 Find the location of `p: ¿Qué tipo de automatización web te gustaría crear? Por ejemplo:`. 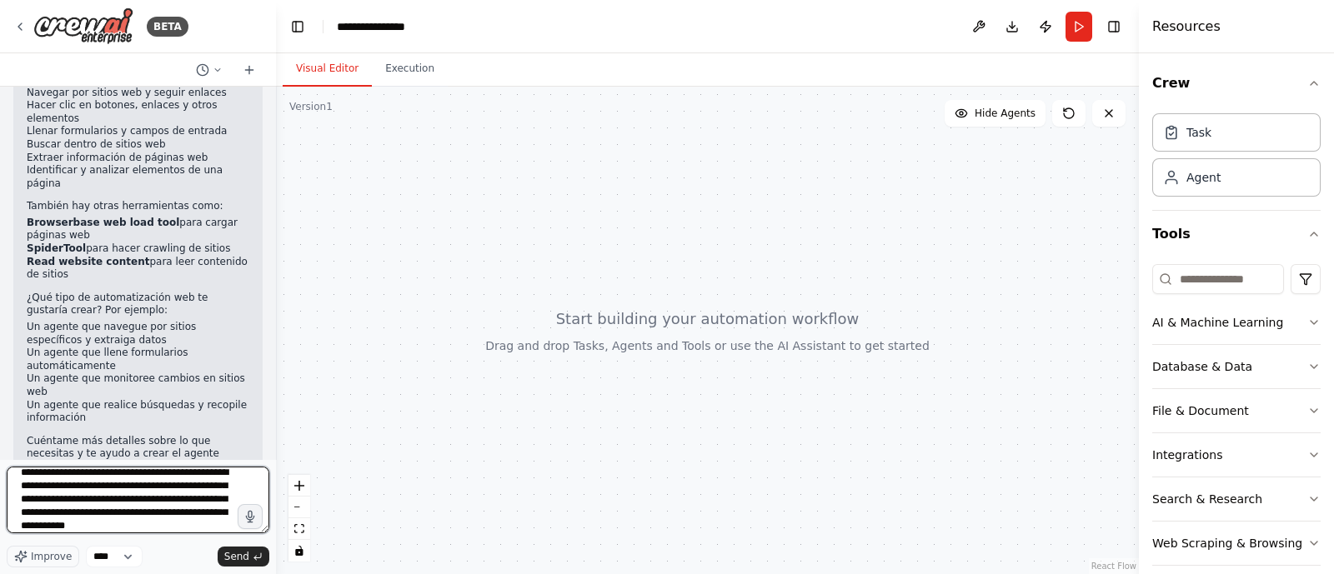

p: ¿Qué tipo de automatización web te gustaría crear? Por ejemplo: is located at coordinates (138, 304).